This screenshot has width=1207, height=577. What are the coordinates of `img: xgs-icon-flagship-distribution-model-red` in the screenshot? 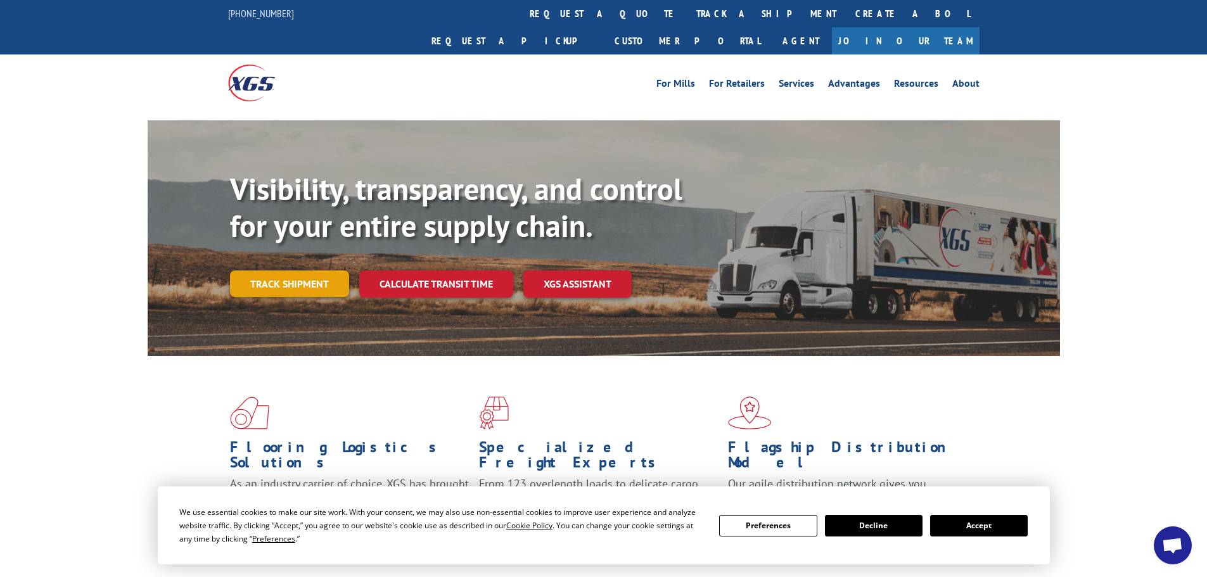 It's located at (750, 413).